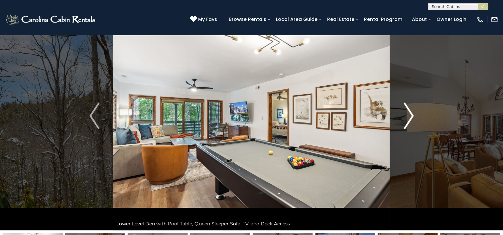 This screenshot has width=503, height=235. Describe the element at coordinates (494, 20) in the screenshot. I see `img: mail-regular-white.png` at that location.